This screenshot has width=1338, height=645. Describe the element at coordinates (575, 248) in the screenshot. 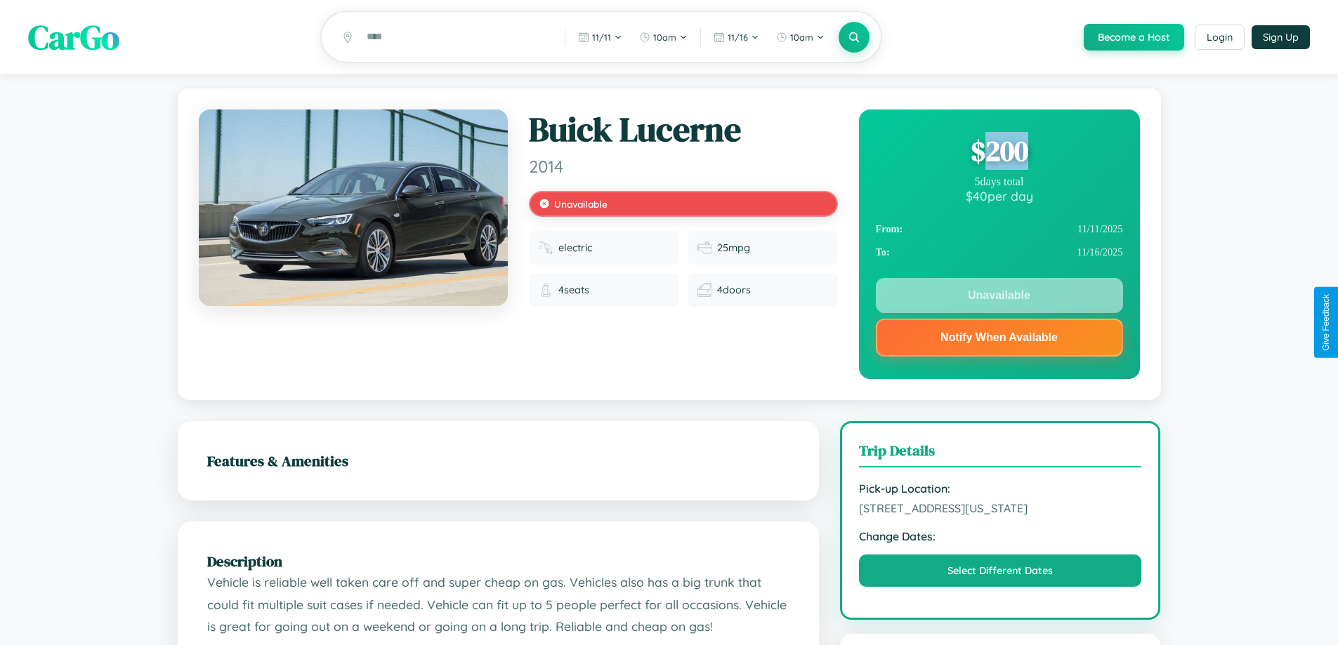

I see `span: electric` at that location.